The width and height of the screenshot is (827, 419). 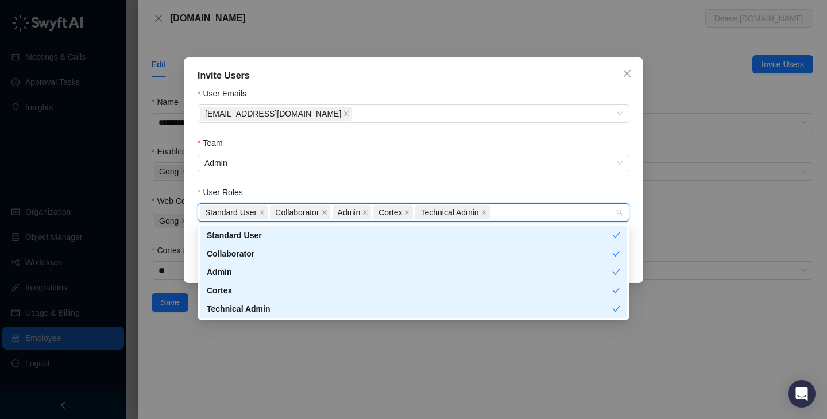 What do you see at coordinates (214, 143) in the screenshot?
I see `label: Team` at bounding box center [214, 143].